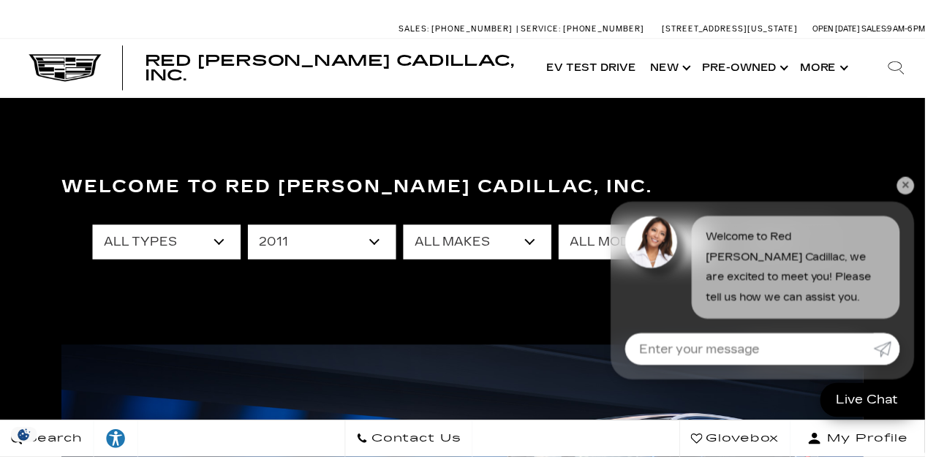  I want to click on button: More, so click(832, 69).